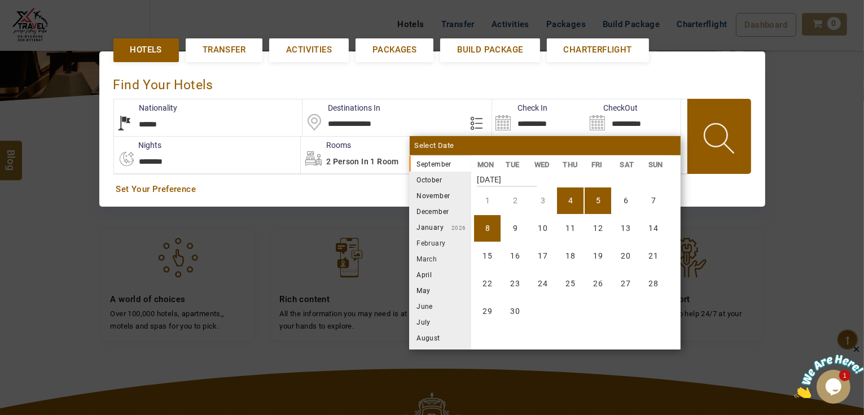 This screenshot has width=864, height=415. What do you see at coordinates (545, 146) in the screenshot?
I see `div: Select Date` at bounding box center [545, 146].